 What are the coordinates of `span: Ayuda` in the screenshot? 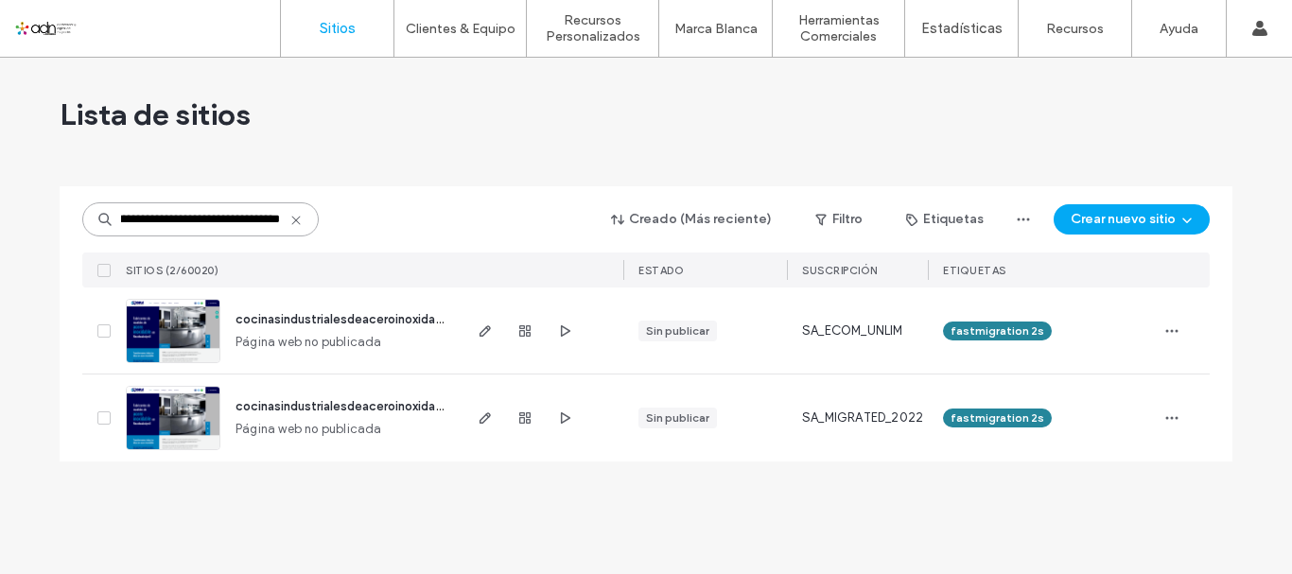 It's located at (66, 22).